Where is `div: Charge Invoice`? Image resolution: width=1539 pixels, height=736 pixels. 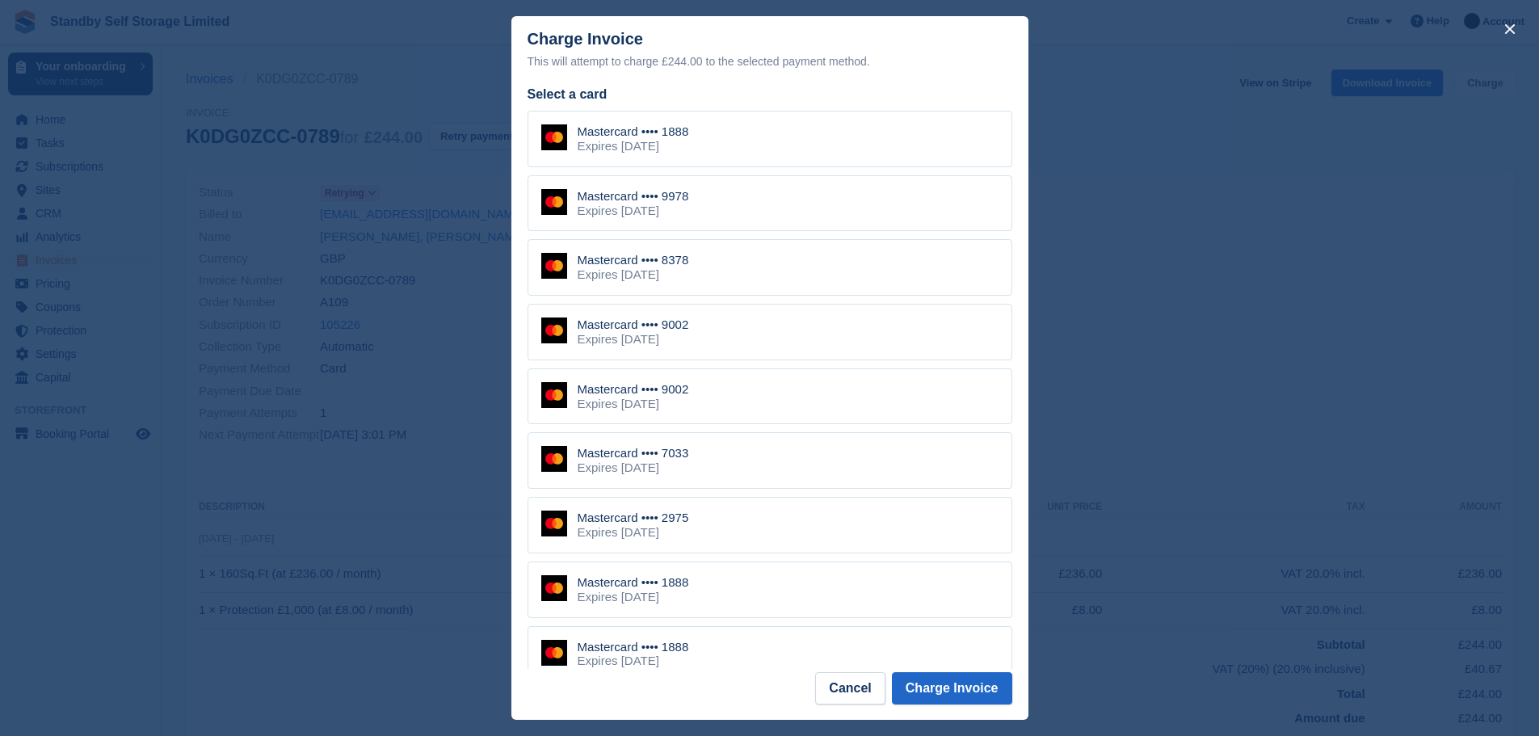
div: Charge Invoice is located at coordinates (770, 50).